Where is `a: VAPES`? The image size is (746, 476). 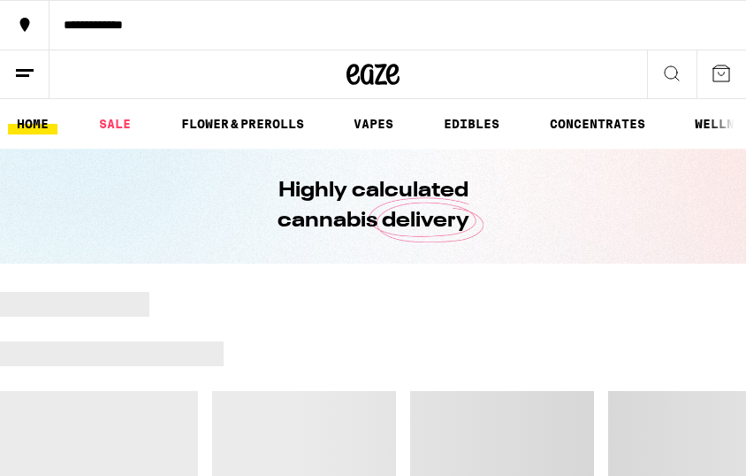
a: VAPES is located at coordinates (373, 124).